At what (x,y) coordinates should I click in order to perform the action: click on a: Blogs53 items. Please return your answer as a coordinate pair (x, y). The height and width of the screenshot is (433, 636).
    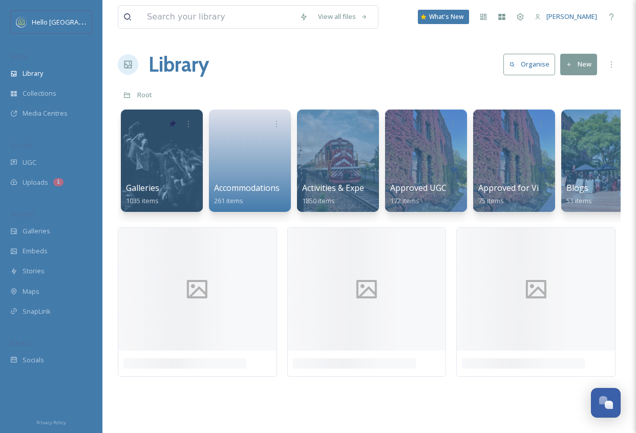
    Looking at the image, I should click on (579, 194).